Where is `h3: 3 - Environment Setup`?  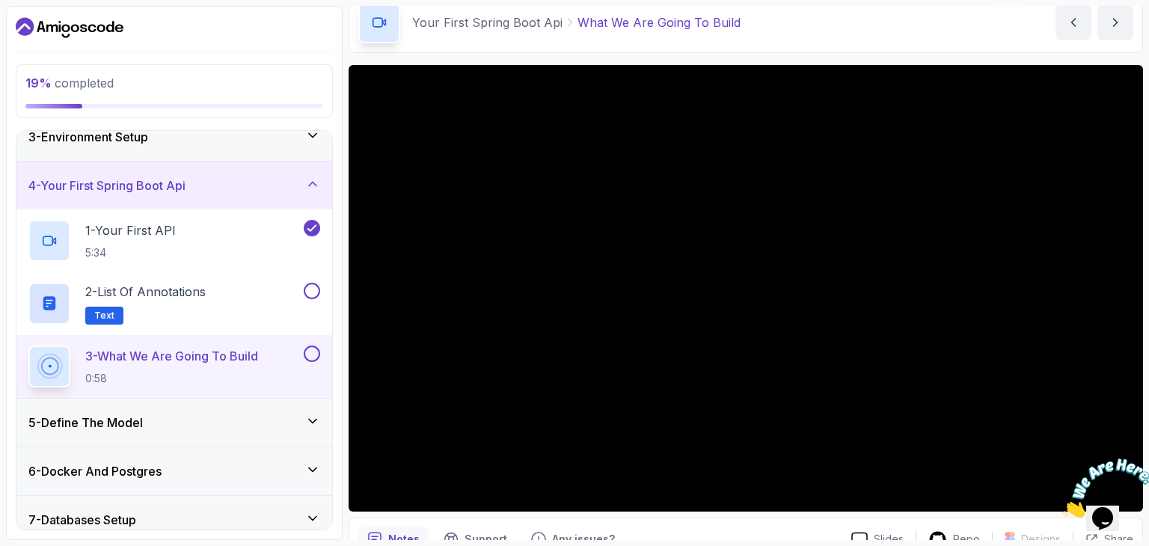
h3: 3 - Environment Setup is located at coordinates (88, 137).